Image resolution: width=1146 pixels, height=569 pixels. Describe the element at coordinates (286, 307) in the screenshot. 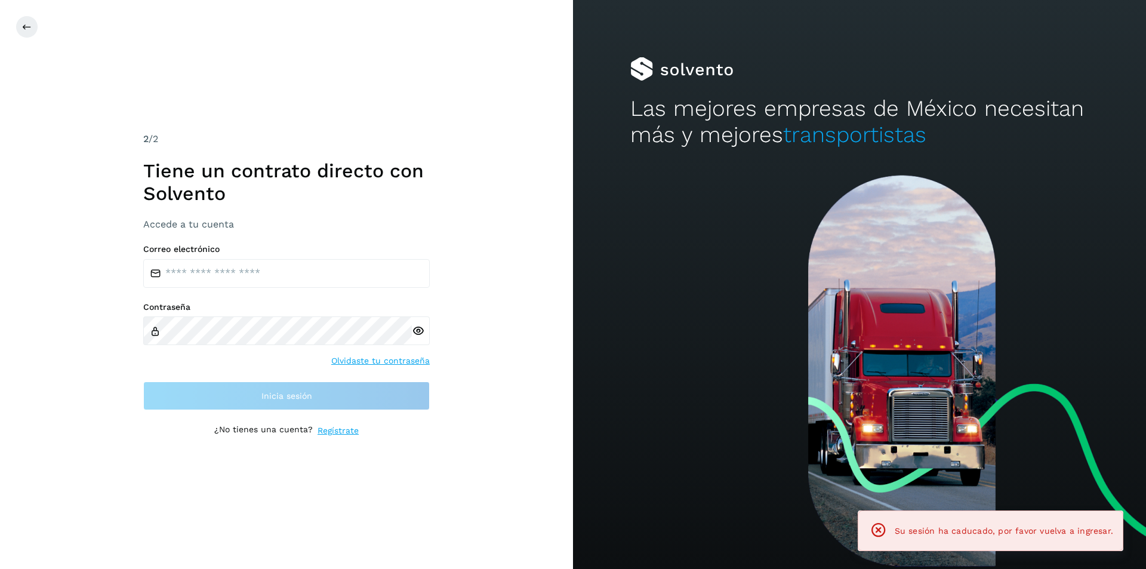

I see `label: Contraseña` at that location.